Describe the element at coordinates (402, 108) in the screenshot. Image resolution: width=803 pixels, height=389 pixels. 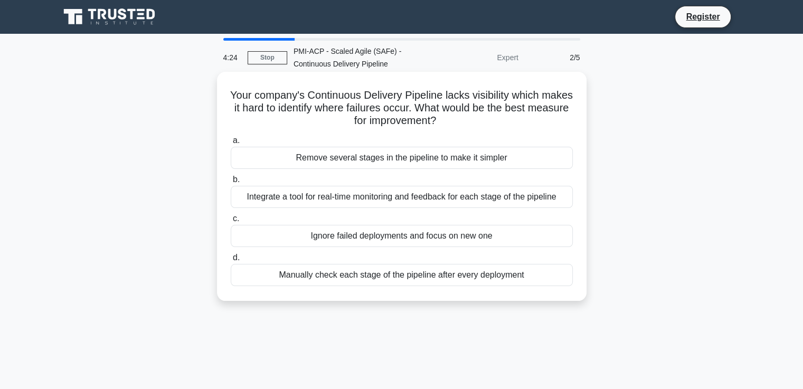
I see `h5: Your company's Continuous Delivery Pipeline lacks visibility which makes it hard to identify wher...` at that location.